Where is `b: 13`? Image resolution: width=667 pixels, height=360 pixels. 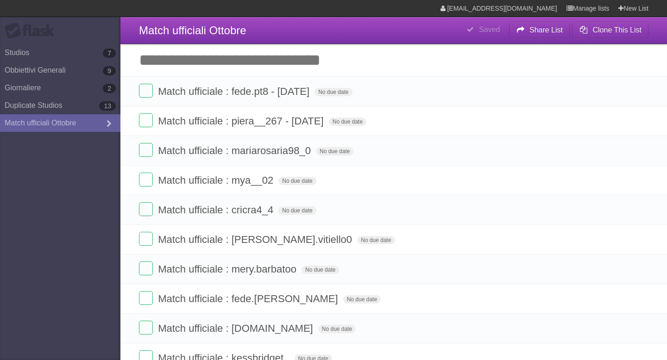 b: 13 is located at coordinates (107, 106).